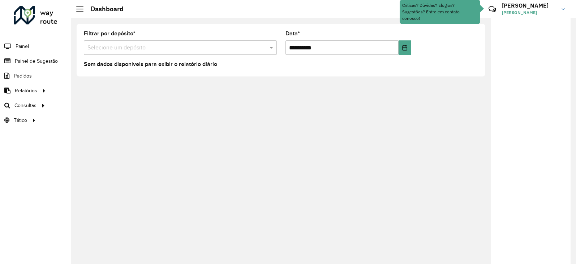 Image resolution: width=576 pixels, height=264 pixels. Describe the element at coordinates (25, 105) in the screenshot. I see `span: Consultas` at that location.